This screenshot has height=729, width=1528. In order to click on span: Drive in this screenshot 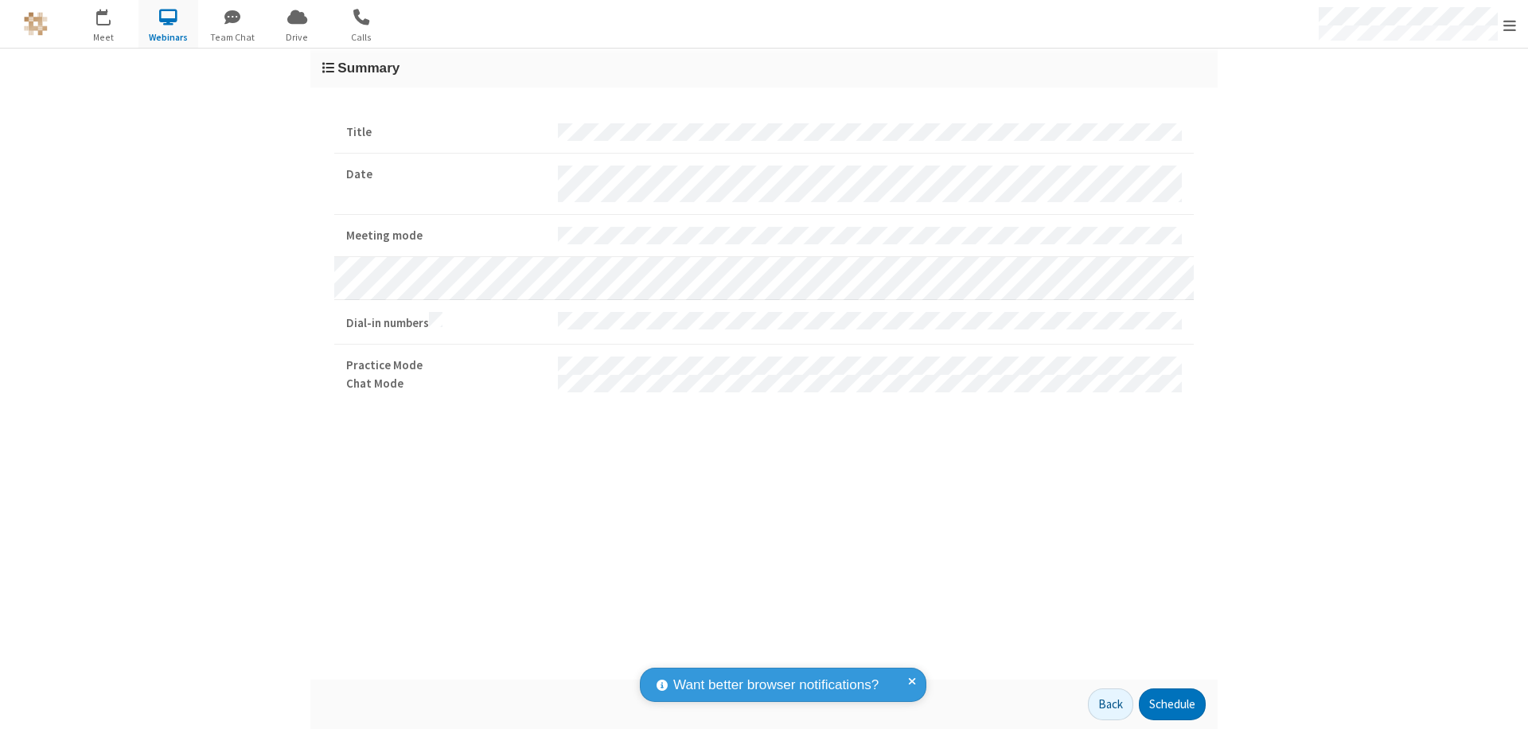, I will do `click(297, 37)`.